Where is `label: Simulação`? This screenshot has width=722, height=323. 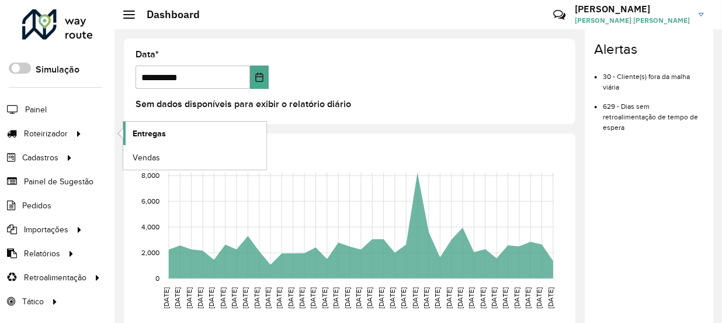
label: Simulação is located at coordinates (57, 70).